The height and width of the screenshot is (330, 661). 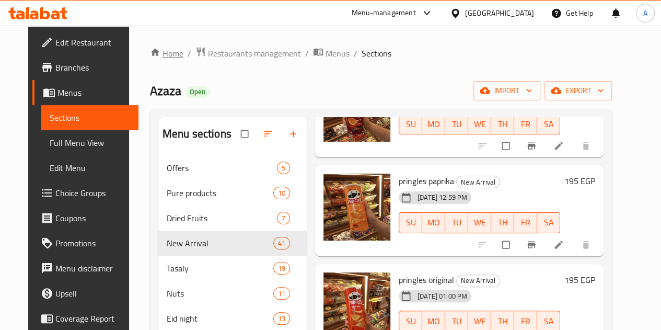 What do you see at coordinates (282, 293) in the screenshot?
I see `span: 11` at bounding box center [282, 293].